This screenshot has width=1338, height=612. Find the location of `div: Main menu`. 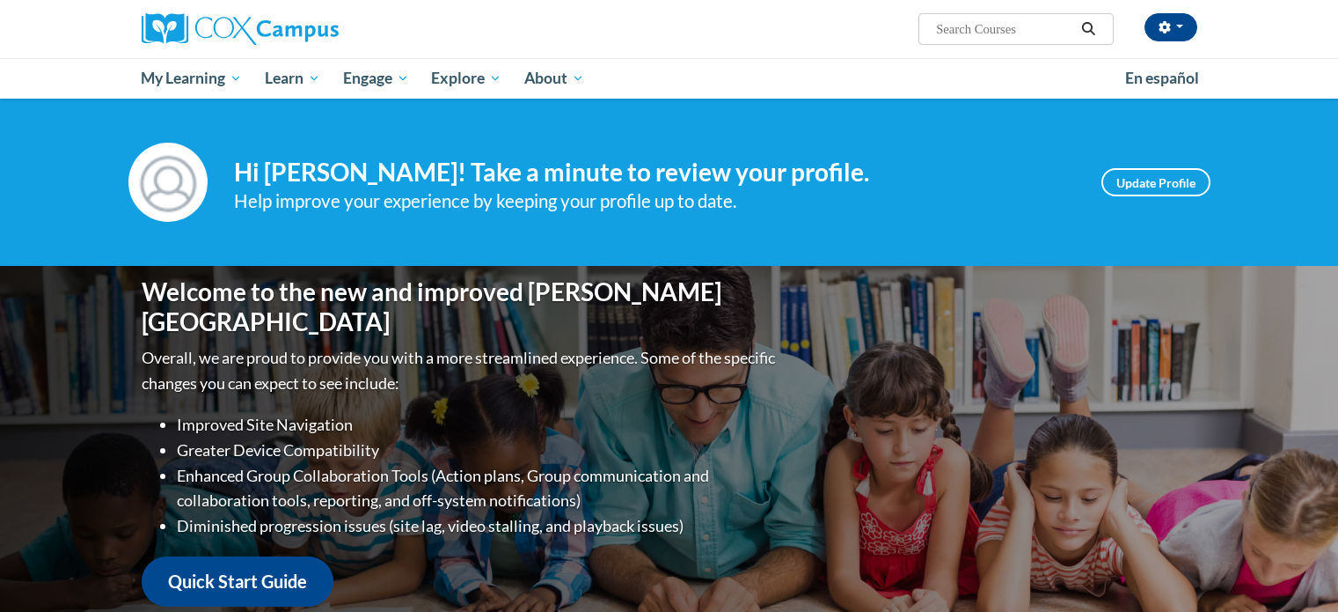

div: Main menu is located at coordinates (670, 78).